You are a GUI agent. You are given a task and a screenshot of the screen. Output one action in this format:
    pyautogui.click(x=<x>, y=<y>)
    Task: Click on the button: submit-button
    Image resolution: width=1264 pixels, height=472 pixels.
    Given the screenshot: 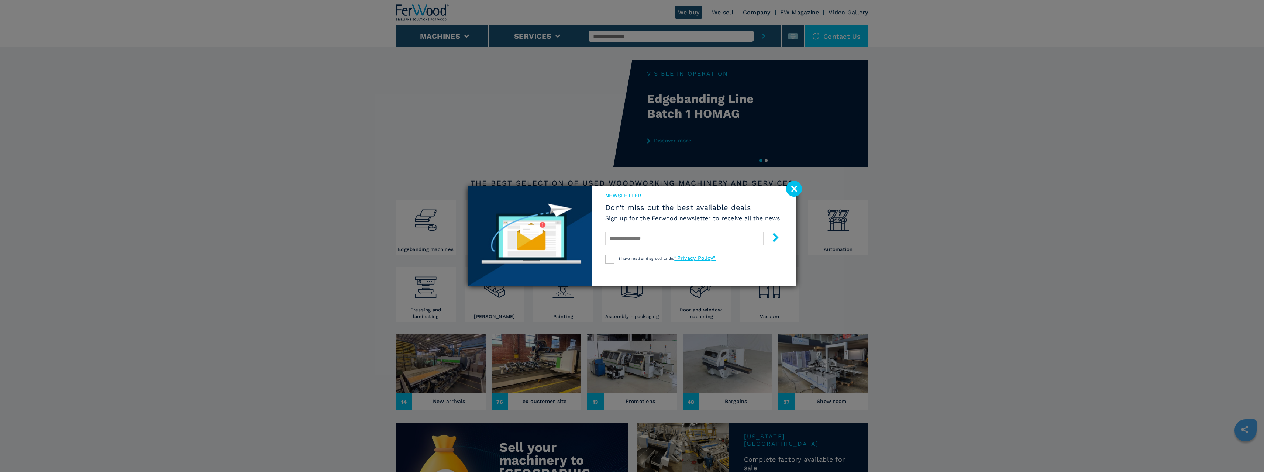 What is the action you would take?
    pyautogui.click(x=771, y=238)
    